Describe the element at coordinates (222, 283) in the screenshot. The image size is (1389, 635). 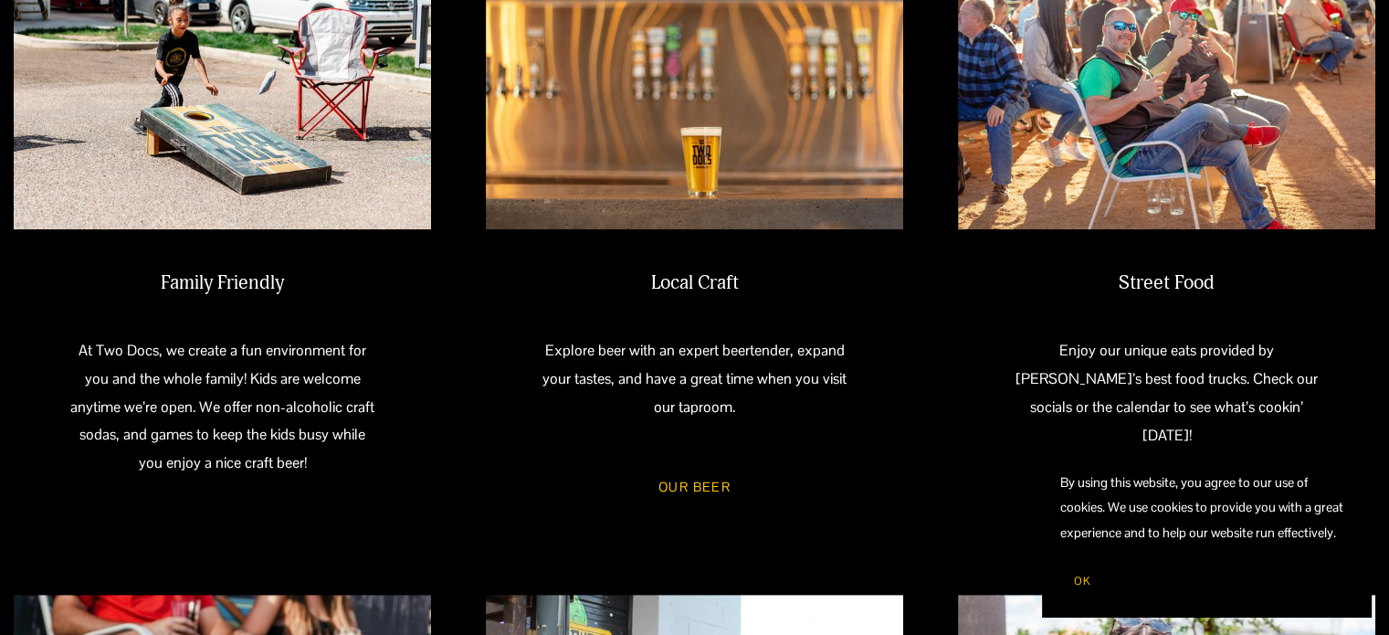
I see `h2: Family Friendly` at that location.